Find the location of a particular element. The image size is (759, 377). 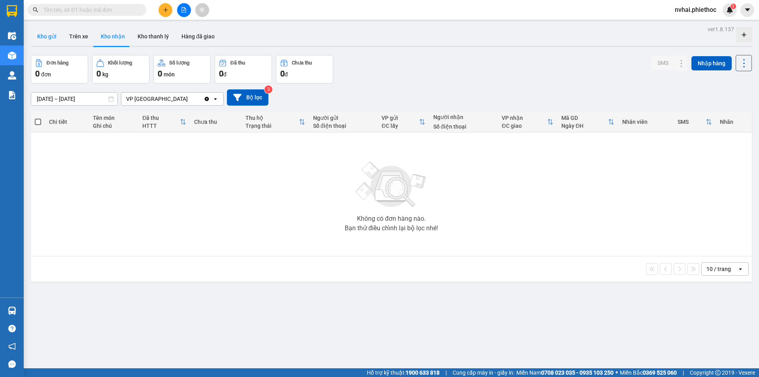

strong: 1900 633 818 is located at coordinates (423, 372).